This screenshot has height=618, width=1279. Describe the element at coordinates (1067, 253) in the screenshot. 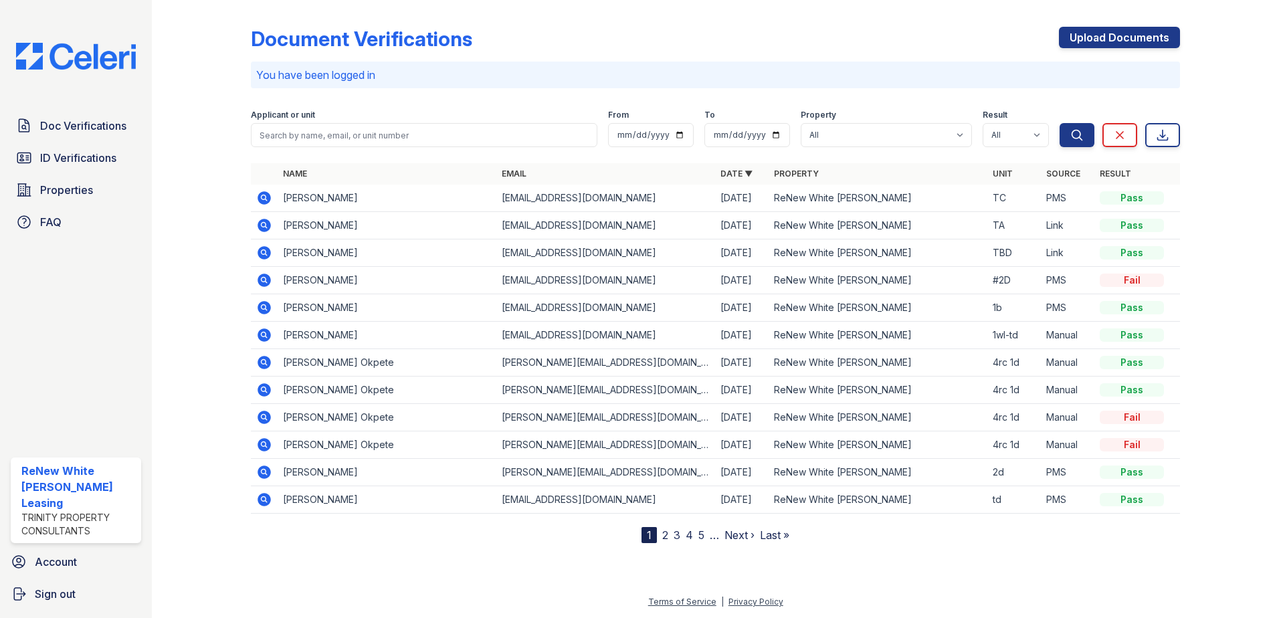

I see `td: Link` at that location.